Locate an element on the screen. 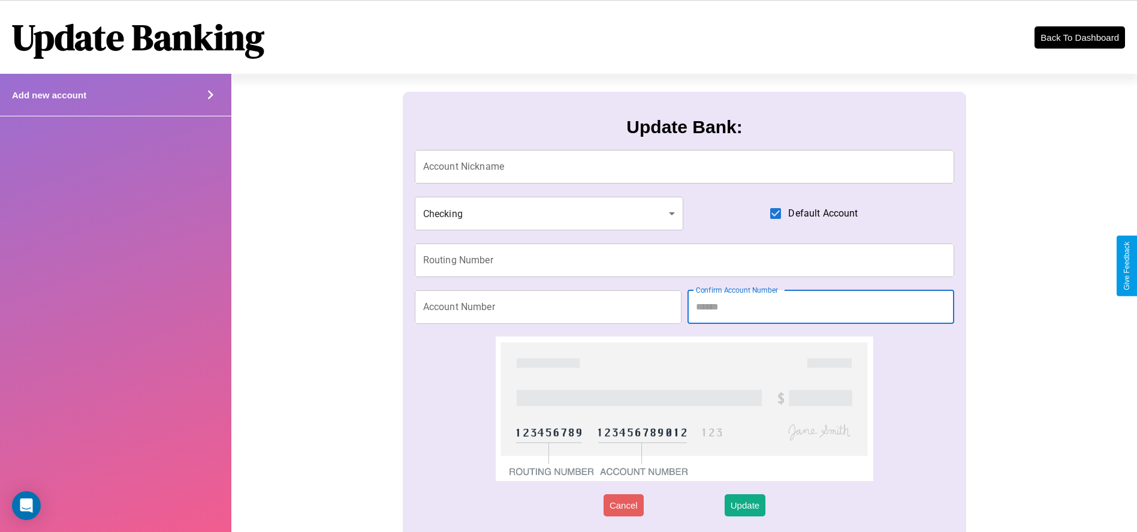  img: check is located at coordinates (684, 408).